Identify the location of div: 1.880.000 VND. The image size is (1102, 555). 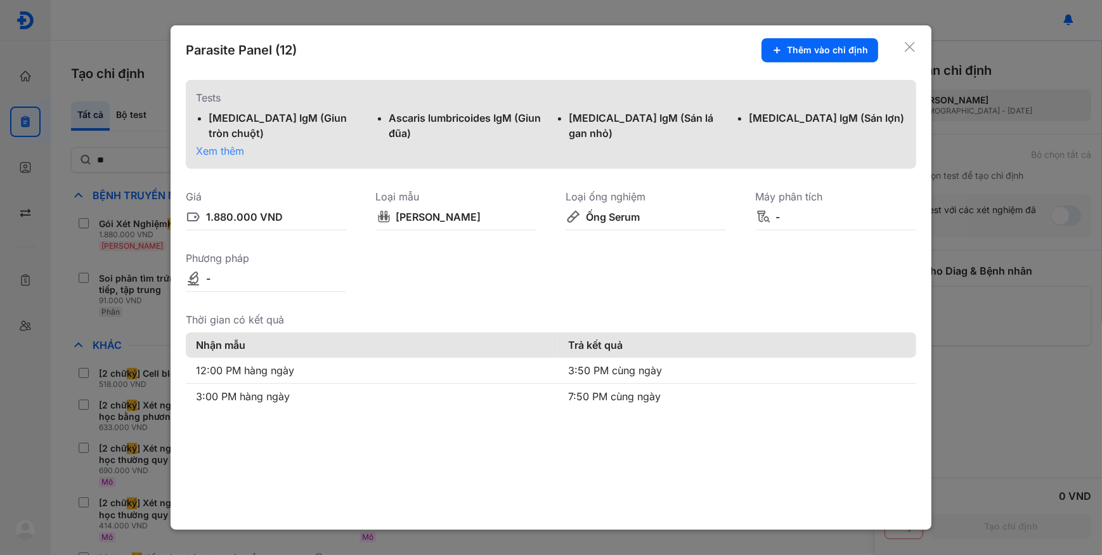
(244, 217).